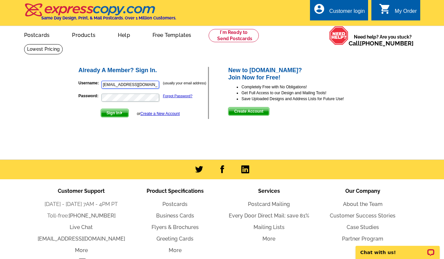 This screenshot has width=444, height=259. I want to click on a: Every Door Direct Mail: save 81%, so click(269, 216).